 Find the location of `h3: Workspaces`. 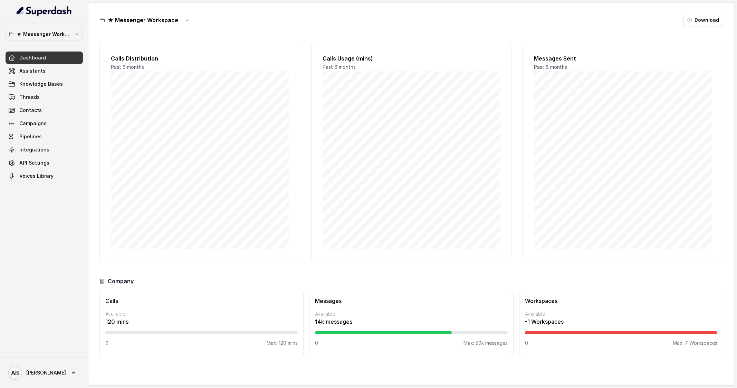

h3: Workspaces is located at coordinates (621, 301).